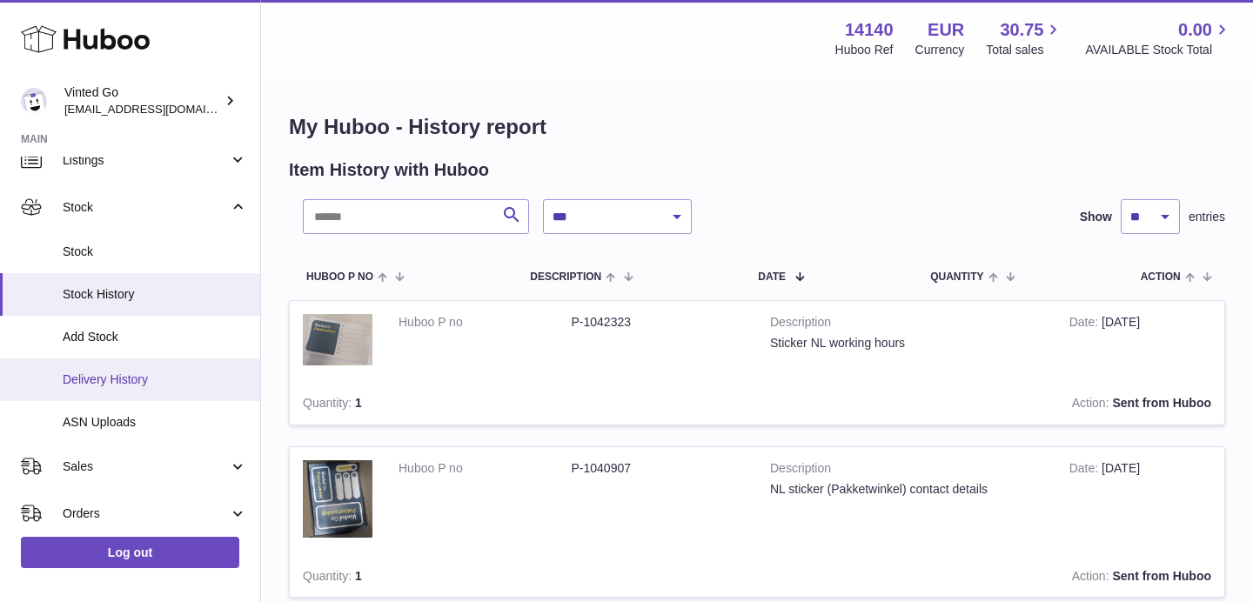 The image size is (1253, 602). What do you see at coordinates (1161, 277) in the screenshot?
I see `span: Action` at bounding box center [1161, 277].